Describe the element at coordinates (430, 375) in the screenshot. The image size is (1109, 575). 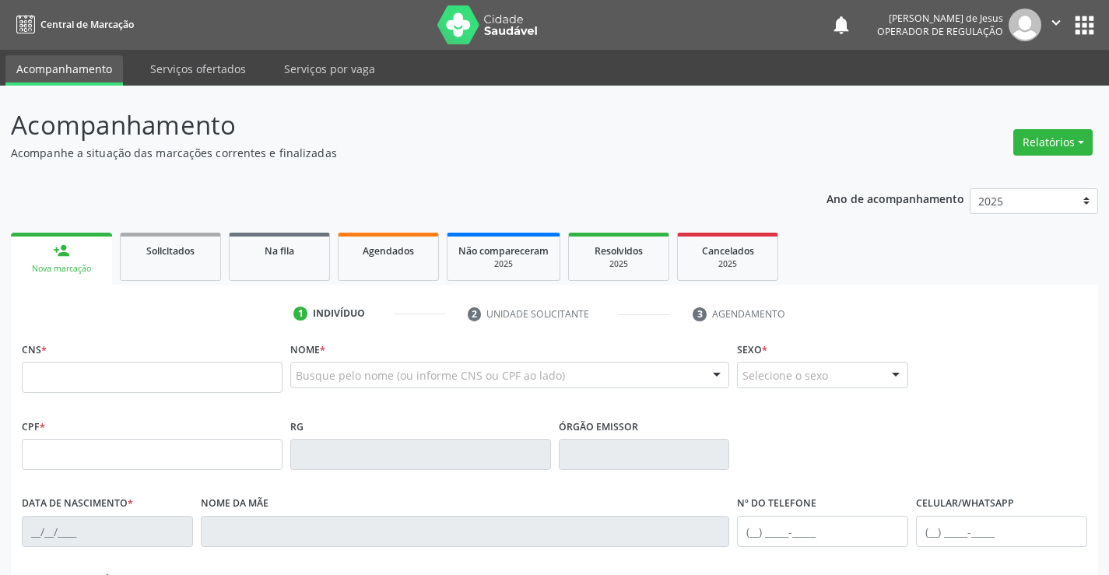
I see `span: Busque pelo nome (ou informe CNS ou CPF ao lado)` at that location.